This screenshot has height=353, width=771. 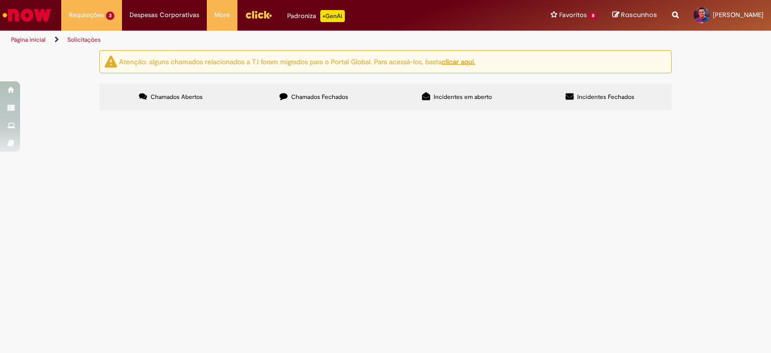 What do you see at coordinates (257, 40) in the screenshot?
I see `ul: Trilhas de página` at bounding box center [257, 40].